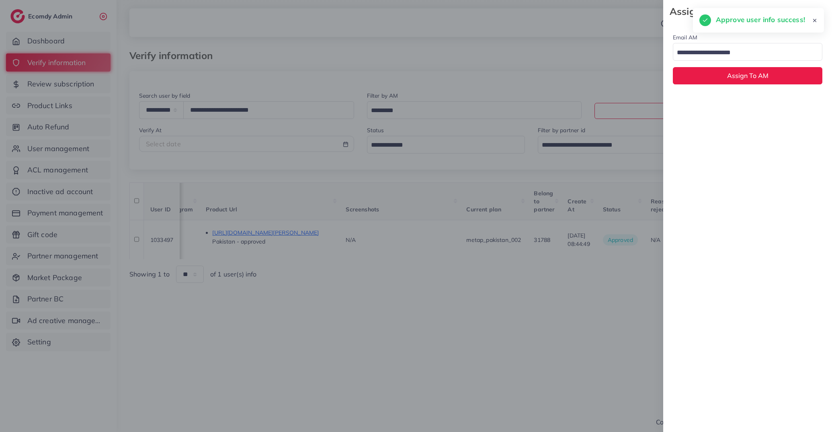 The height and width of the screenshot is (432, 832). Describe the element at coordinates (817, 12) in the screenshot. I see `svg: x` at that location.